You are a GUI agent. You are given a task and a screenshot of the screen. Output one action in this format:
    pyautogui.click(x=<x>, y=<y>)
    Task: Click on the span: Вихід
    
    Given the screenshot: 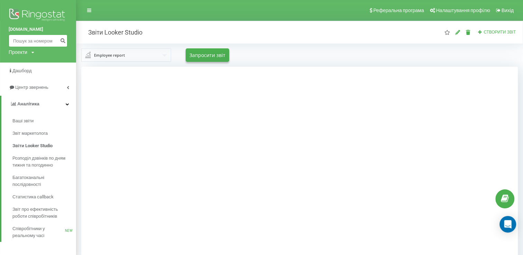 What is the action you would take?
    pyautogui.click(x=508, y=10)
    